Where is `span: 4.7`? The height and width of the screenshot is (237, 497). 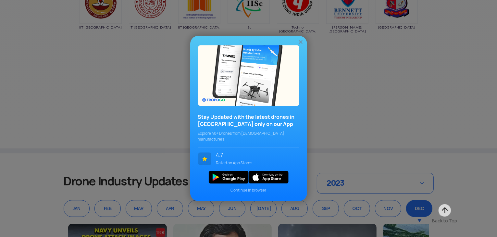
span: 4.7 is located at coordinates (255, 155).